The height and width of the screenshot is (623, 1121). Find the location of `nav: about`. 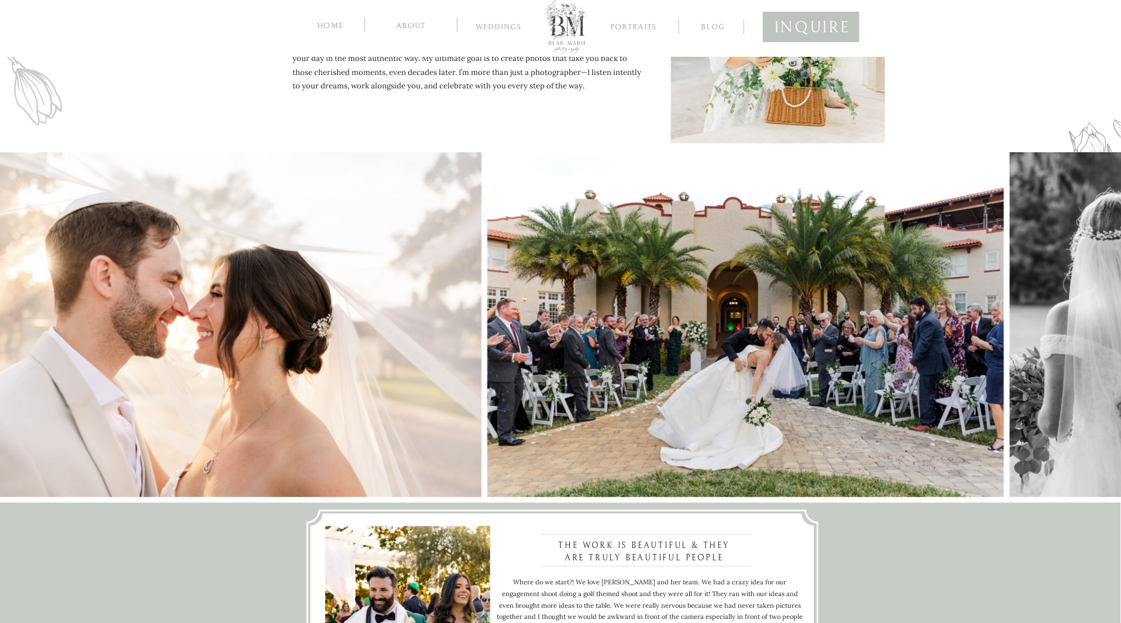

nav: about is located at coordinates (411, 25).